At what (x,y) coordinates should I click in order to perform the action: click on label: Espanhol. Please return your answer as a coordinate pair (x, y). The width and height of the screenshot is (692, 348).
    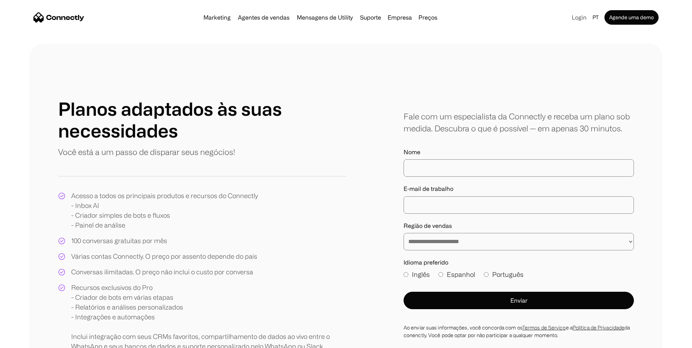
    Looking at the image, I should click on (456, 274).